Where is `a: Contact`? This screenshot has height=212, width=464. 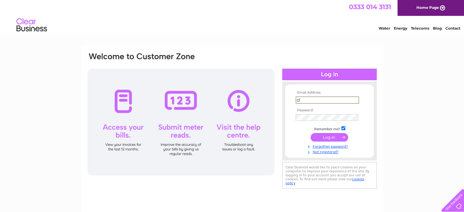
a: Contact is located at coordinates (452, 28).